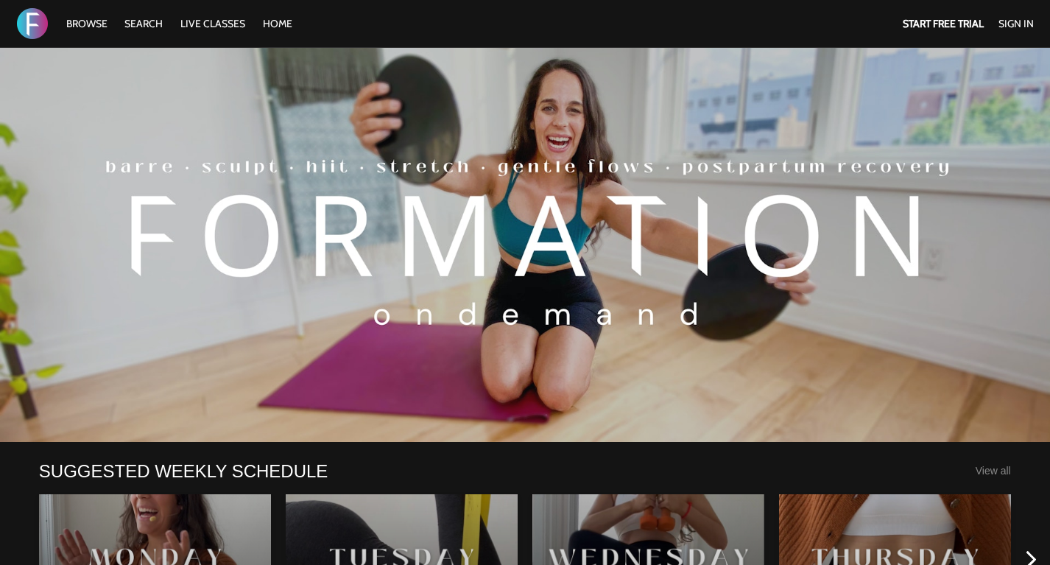  What do you see at coordinates (87, 24) in the screenshot?
I see `a: Browse` at bounding box center [87, 24].